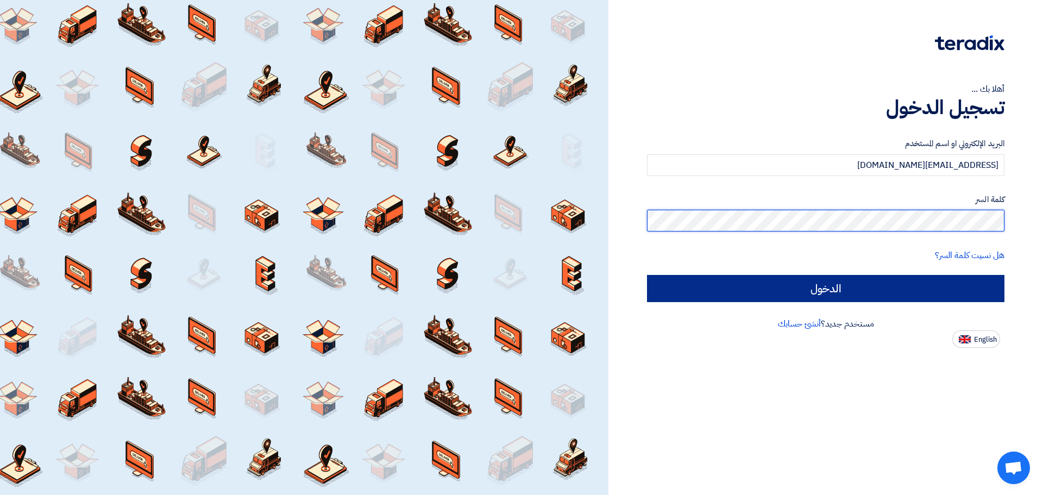 The height and width of the screenshot is (495, 1043). I want to click on a: أنشئ حسابك, so click(799, 324).